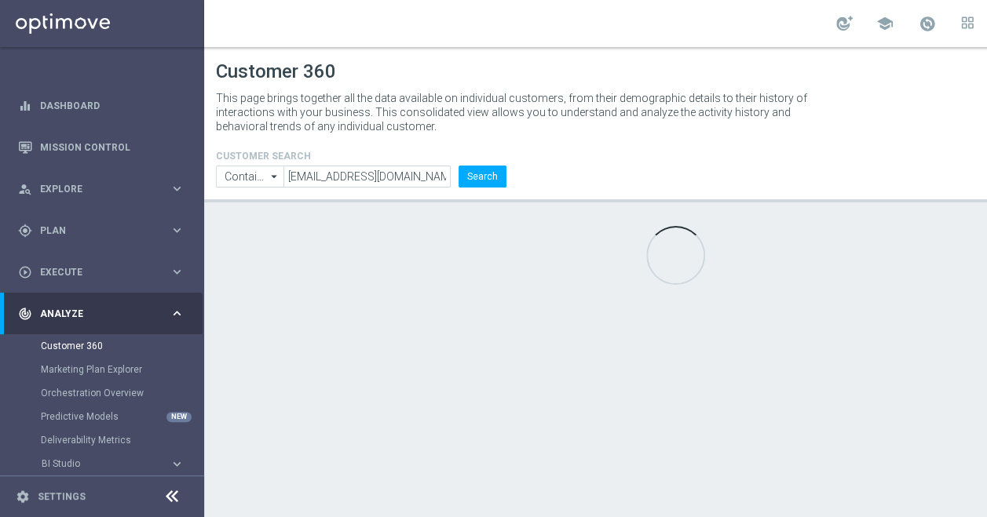  What do you see at coordinates (101, 189) in the screenshot?
I see `div: person_search Explore keyboard_arrow_right` at bounding box center [101, 189].